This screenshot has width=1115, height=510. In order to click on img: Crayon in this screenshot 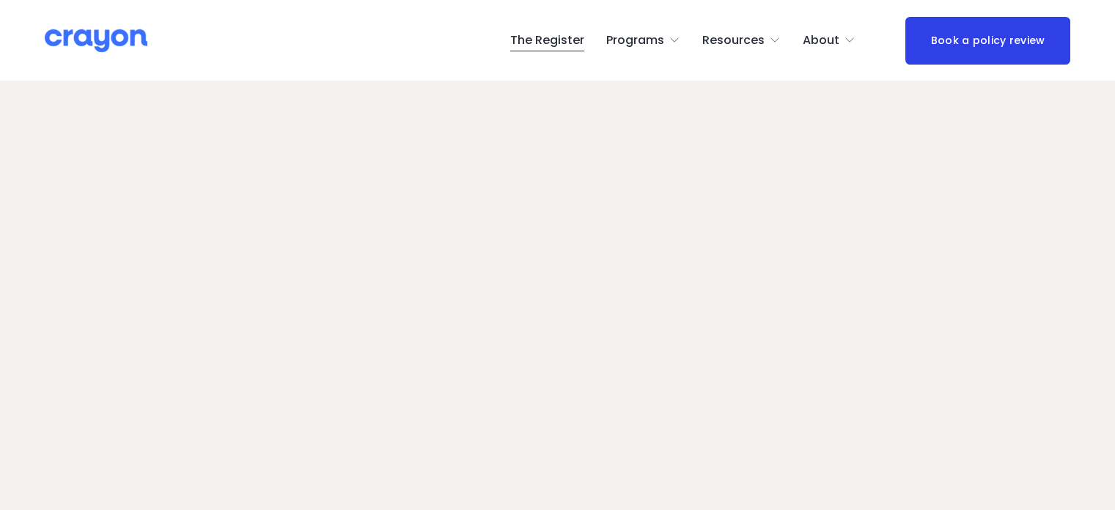, I will do `click(96, 40)`.